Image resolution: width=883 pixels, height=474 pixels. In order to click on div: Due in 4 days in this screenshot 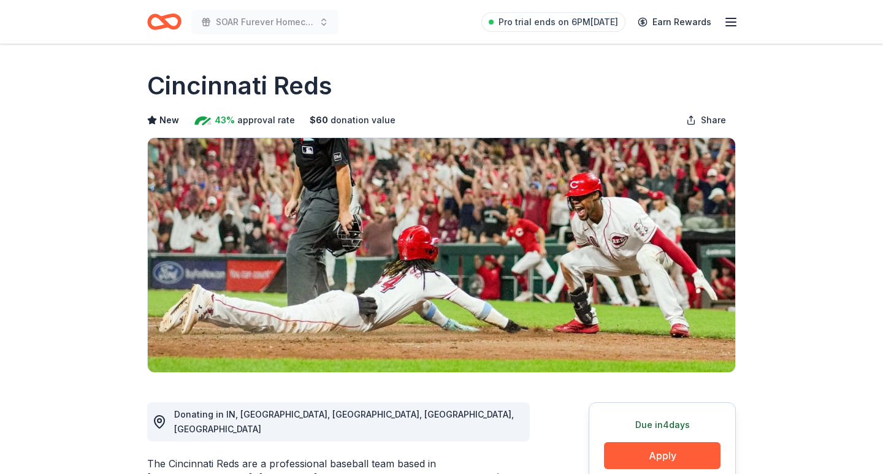, I will do `click(662, 425)`.